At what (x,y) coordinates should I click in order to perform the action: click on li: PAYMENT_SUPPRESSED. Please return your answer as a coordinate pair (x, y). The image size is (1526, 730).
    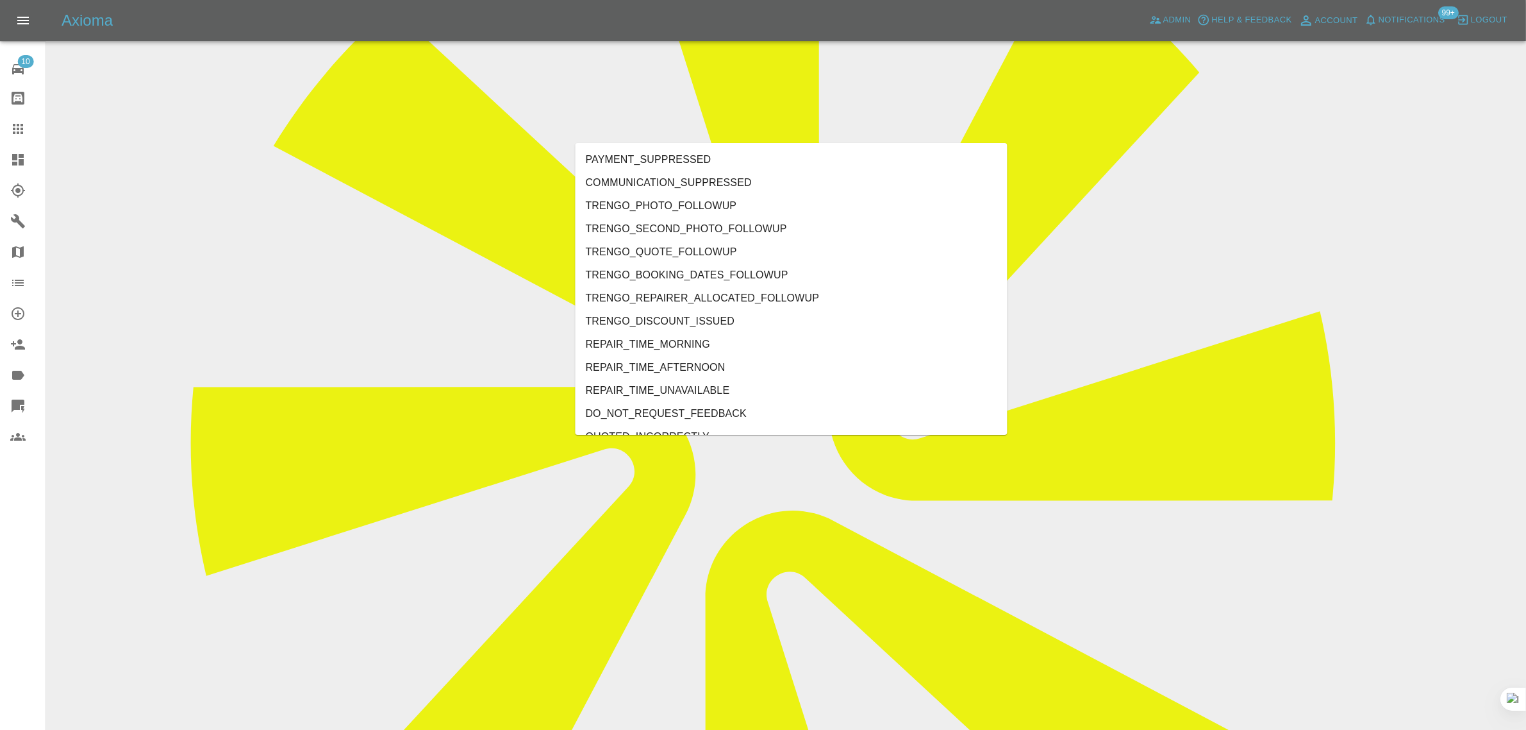
    Looking at the image, I should click on (792, 160).